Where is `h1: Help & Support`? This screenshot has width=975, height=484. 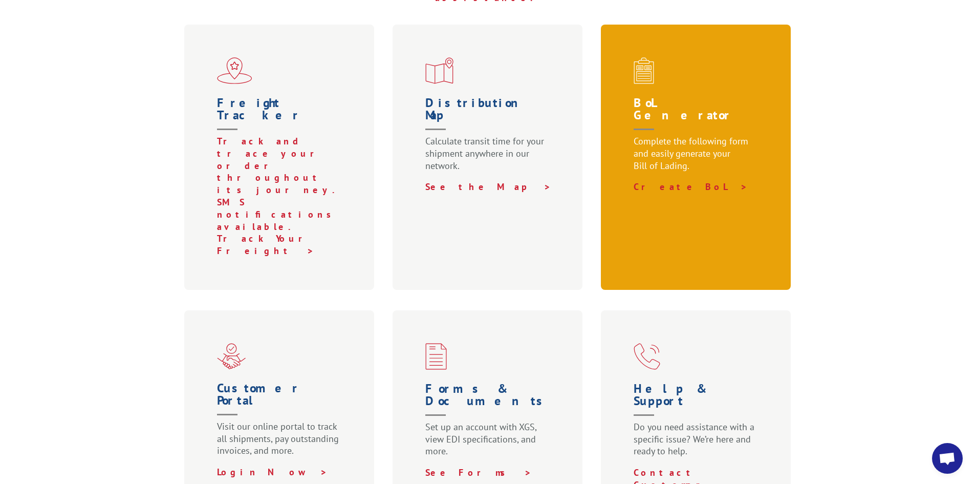
h1: Help & Support is located at coordinates (698, 401).